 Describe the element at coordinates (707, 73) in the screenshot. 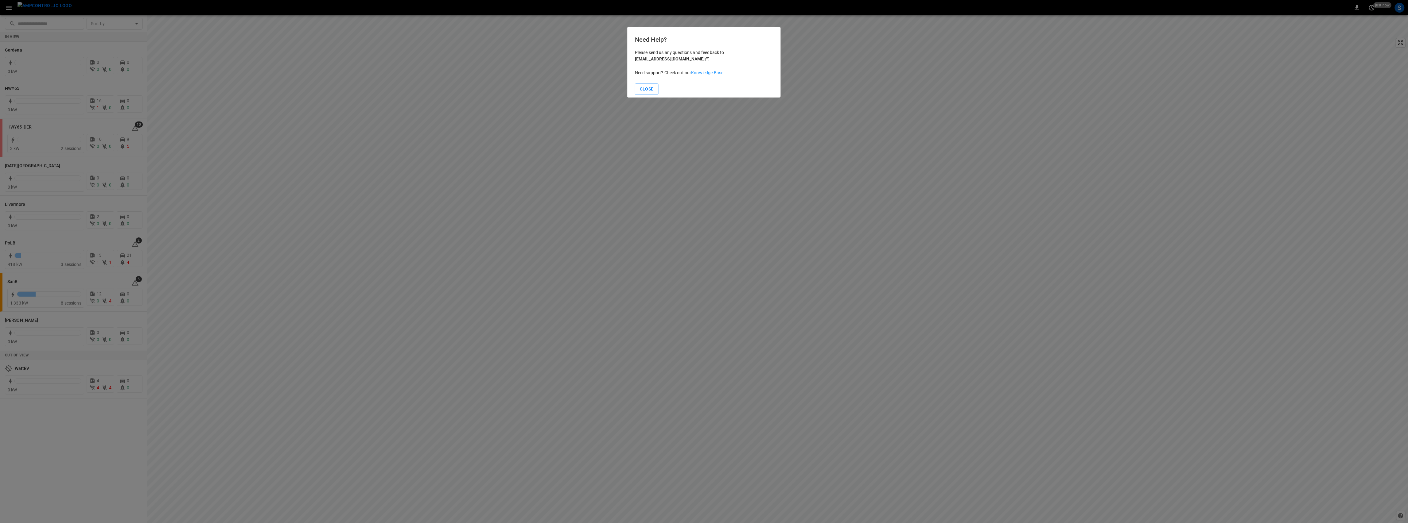

I see `a: Knowledge Base` at that location.